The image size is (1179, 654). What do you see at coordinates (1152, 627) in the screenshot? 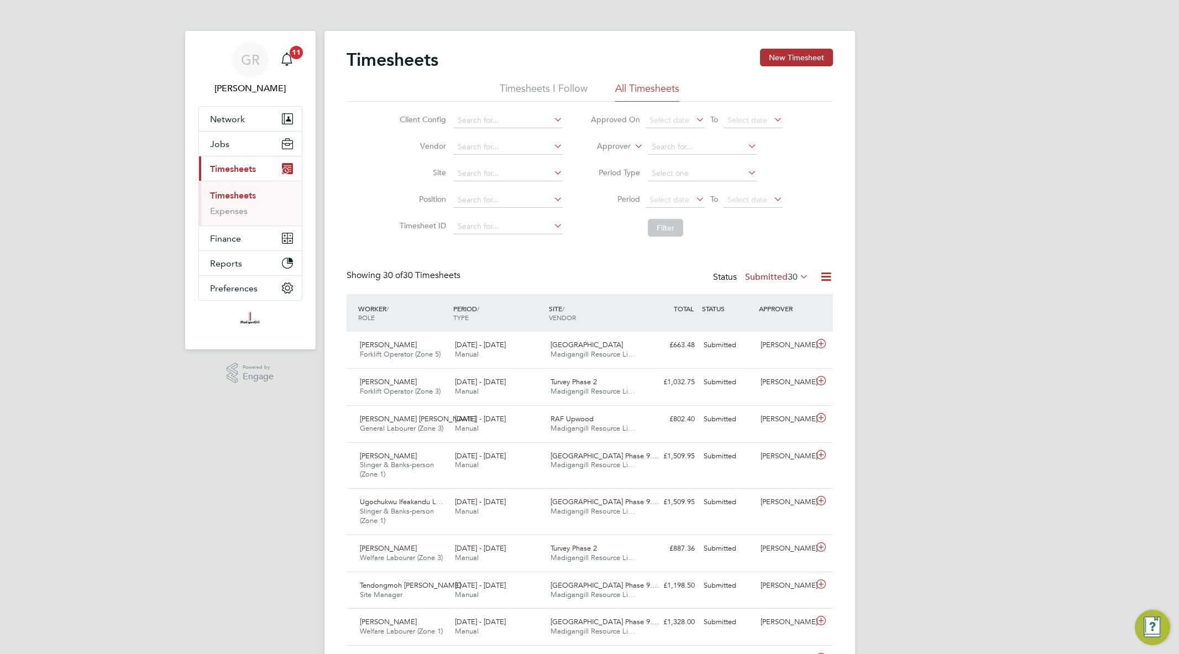
I see `button: Engage Resource Center` at bounding box center [1152, 627].